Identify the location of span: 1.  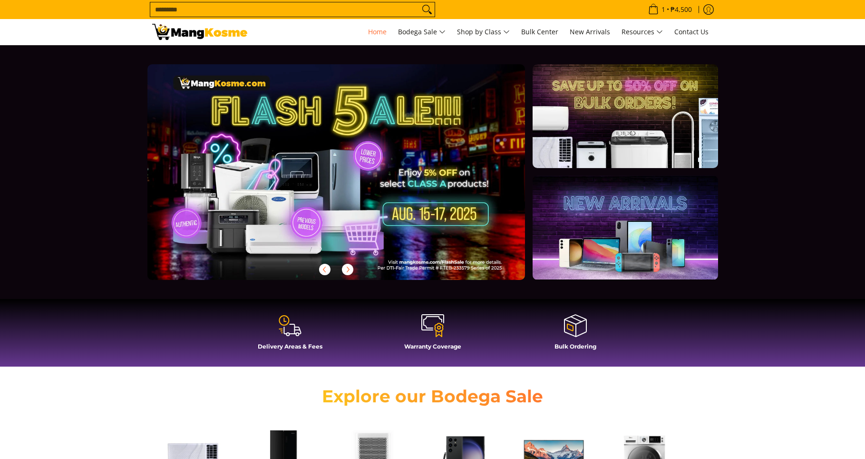
(664, 10).